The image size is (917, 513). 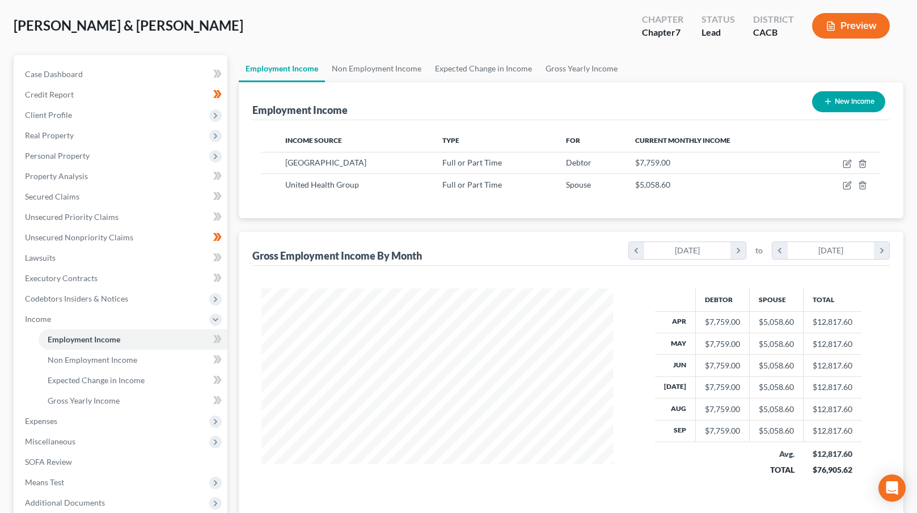 What do you see at coordinates (121, 462) in the screenshot?
I see `a: SOFA Review` at bounding box center [121, 462].